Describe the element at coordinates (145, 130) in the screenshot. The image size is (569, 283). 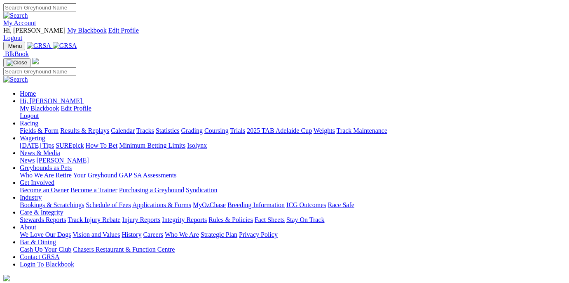
I see `a: Tracks` at that location.